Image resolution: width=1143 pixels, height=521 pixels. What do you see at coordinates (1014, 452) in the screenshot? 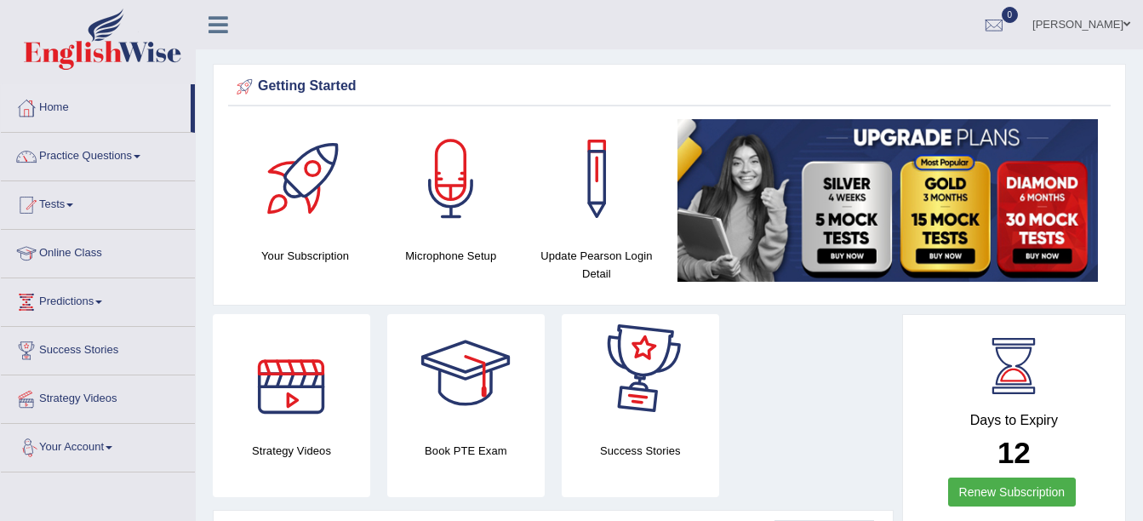
I see `b: 12` at bounding box center [1014, 452].